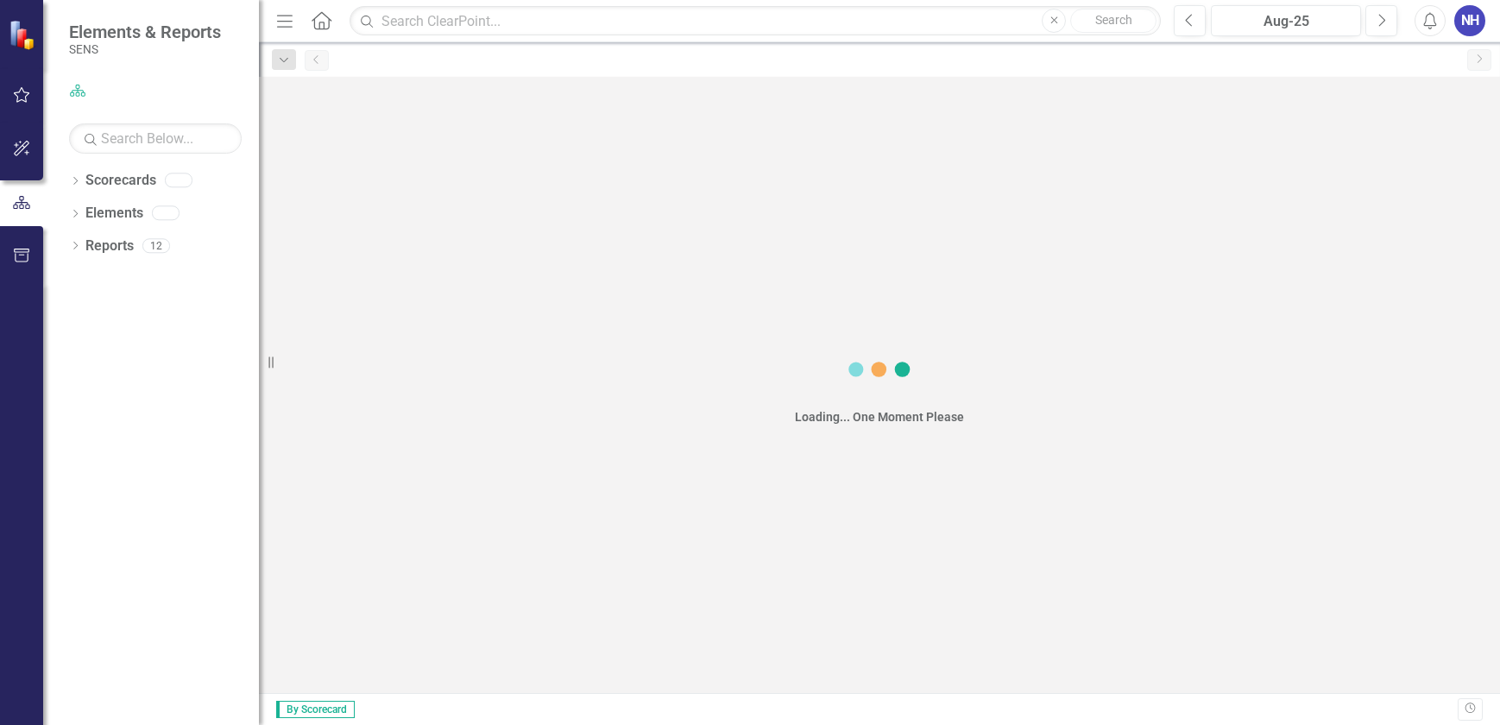 Image resolution: width=1500 pixels, height=725 pixels. I want to click on span: Elements & Reports, so click(145, 32).